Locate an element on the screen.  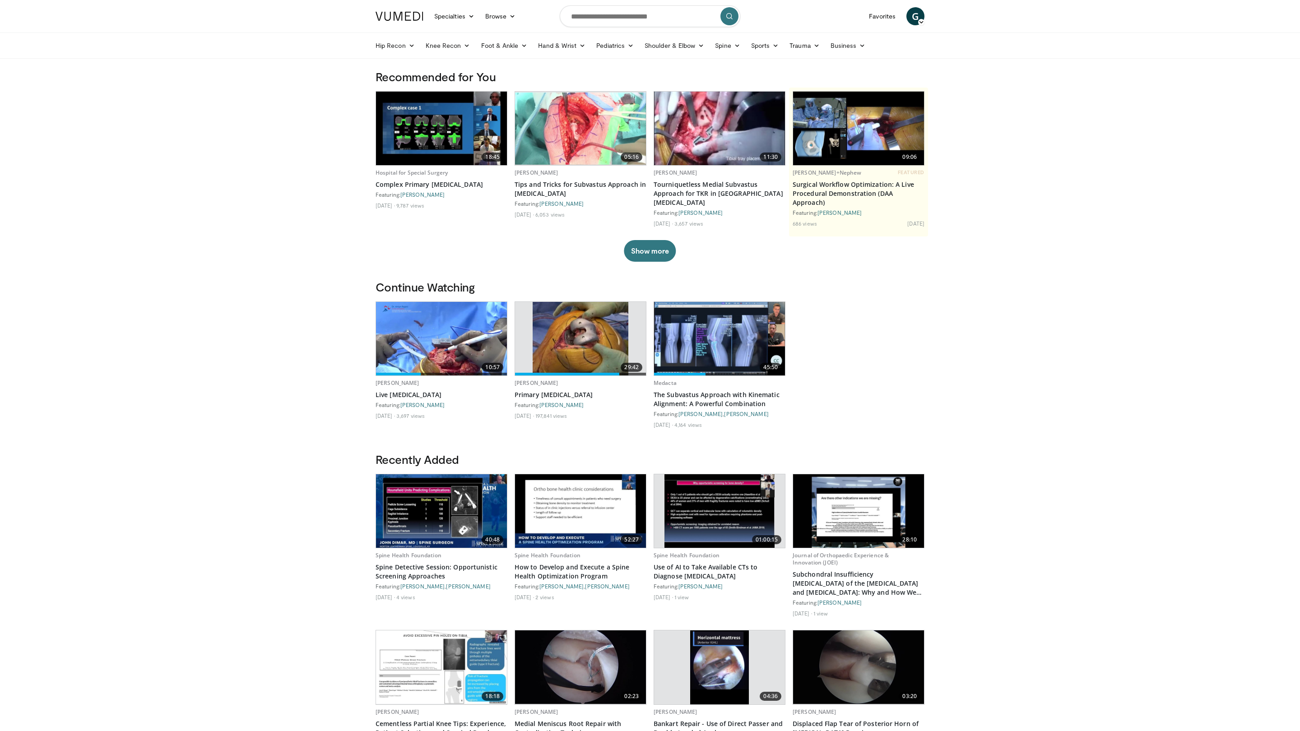
a: 10:57 is located at coordinates (441, 338).